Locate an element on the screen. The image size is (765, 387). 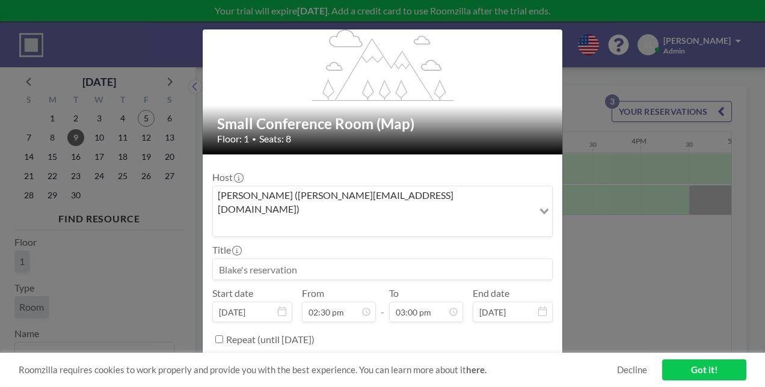
span: Seats: 8 is located at coordinates (275, 139).